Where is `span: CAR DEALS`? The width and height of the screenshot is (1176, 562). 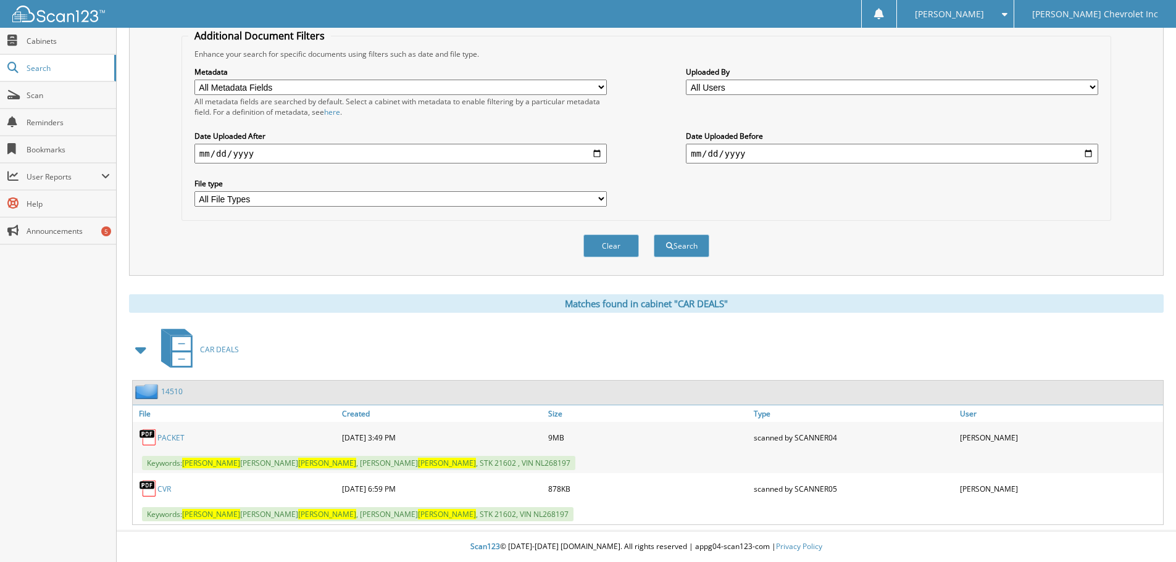 span: CAR DEALS is located at coordinates (219, 349).